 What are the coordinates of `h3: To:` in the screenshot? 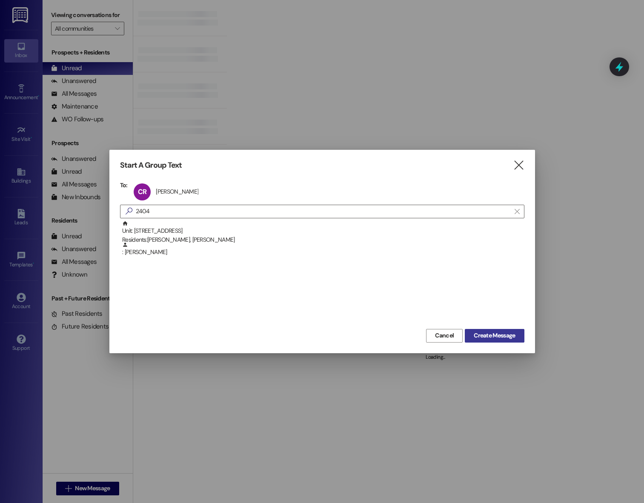 It's located at (124, 185).